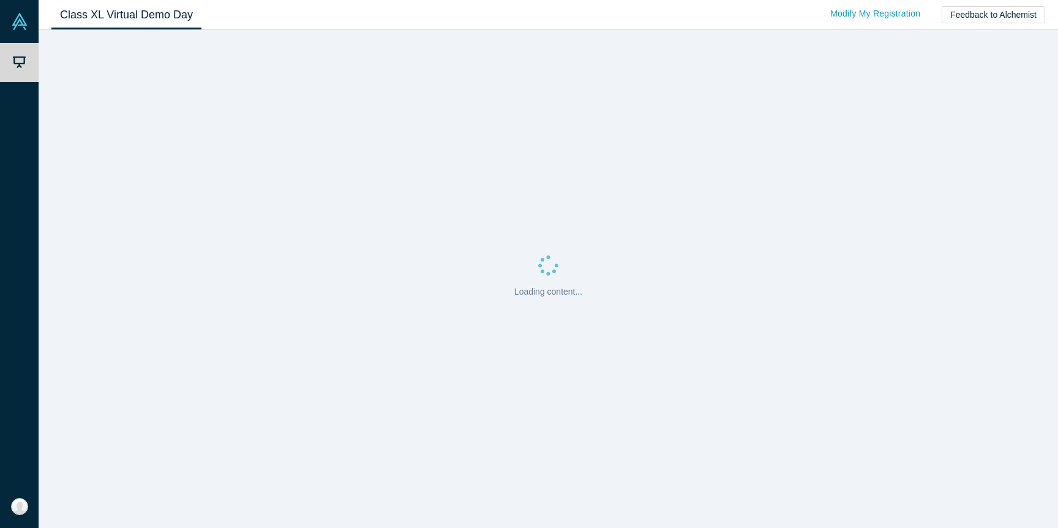  Describe the element at coordinates (548, 291) in the screenshot. I see `p: Loading content...` at that location.